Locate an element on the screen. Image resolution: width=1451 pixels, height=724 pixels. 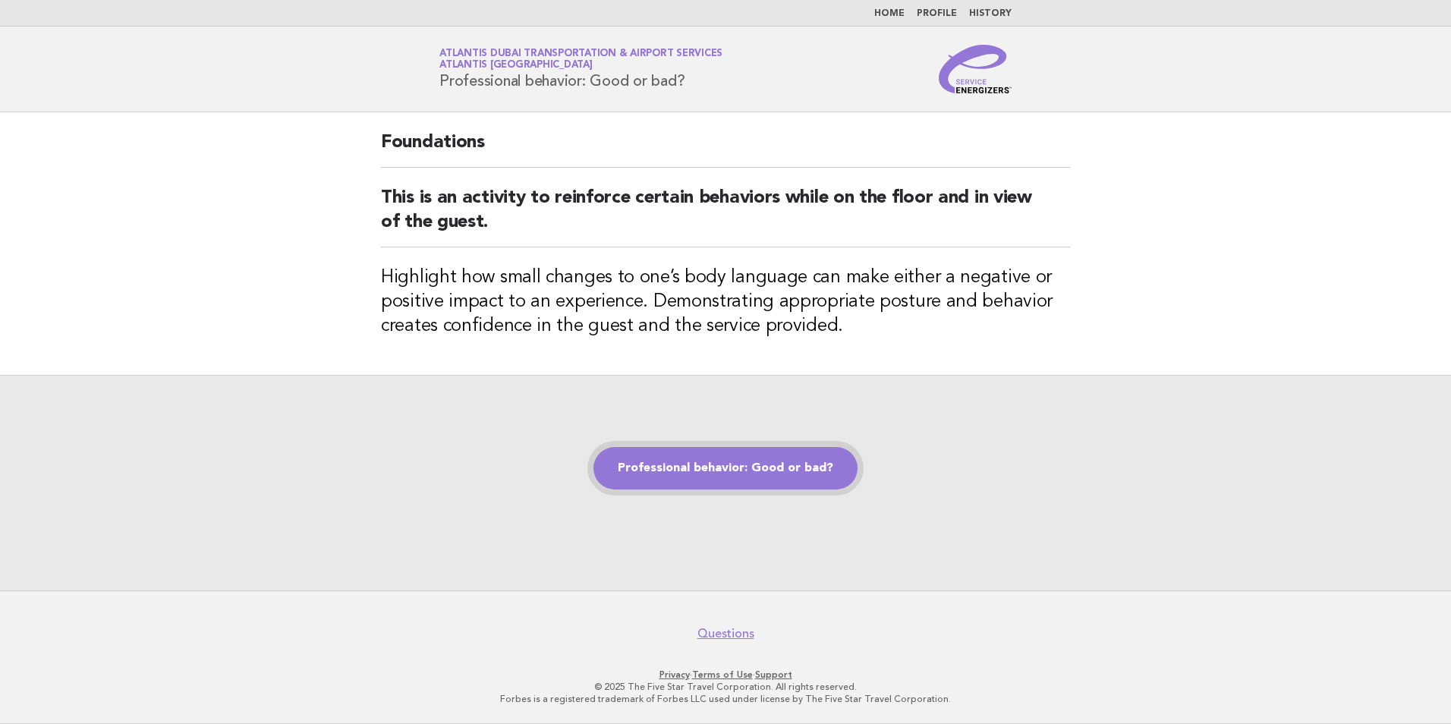
a: Privacy is located at coordinates (675, 675).